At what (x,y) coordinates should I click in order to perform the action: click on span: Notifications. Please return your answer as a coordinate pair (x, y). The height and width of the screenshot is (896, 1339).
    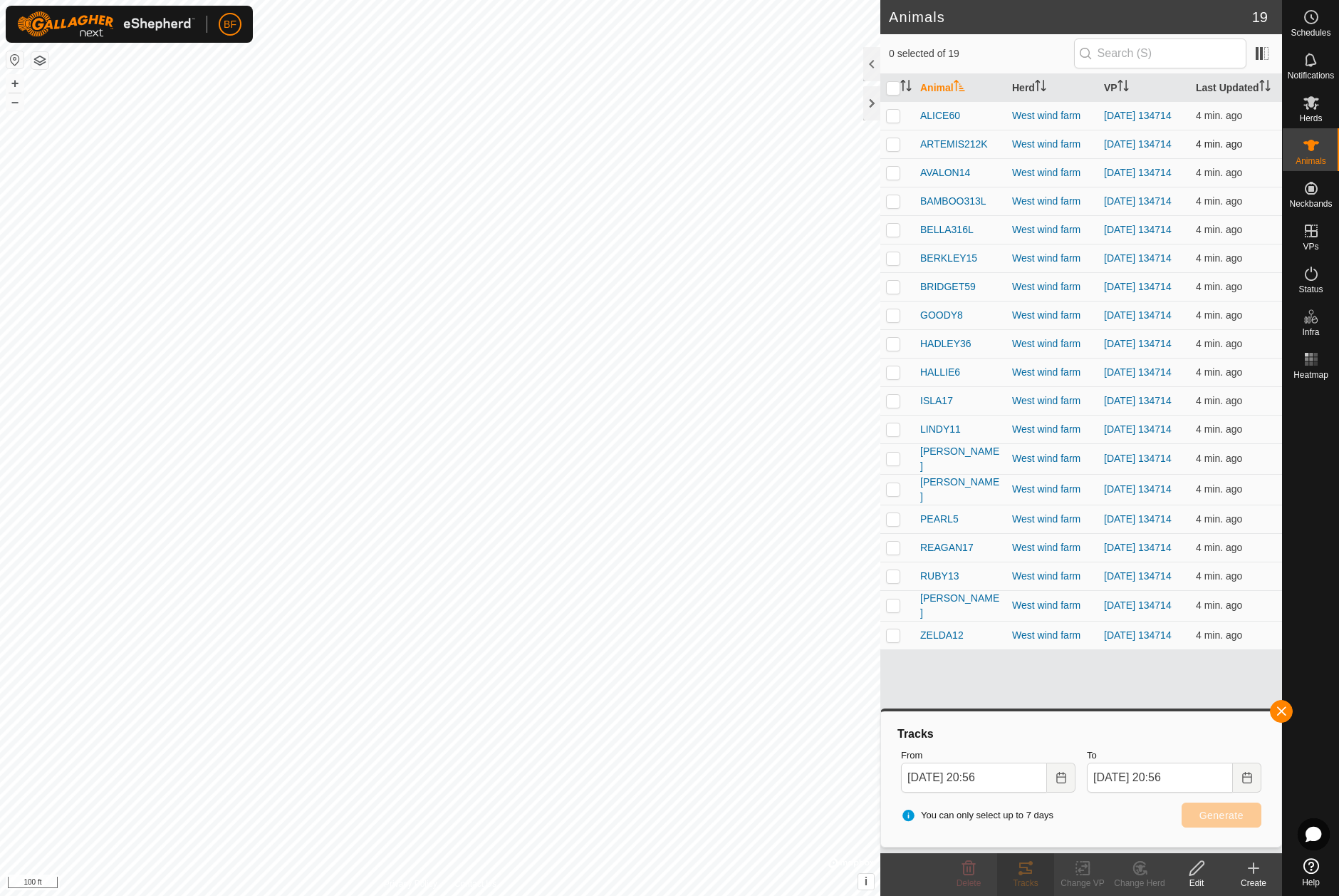
    Looking at the image, I should click on (1311, 75).